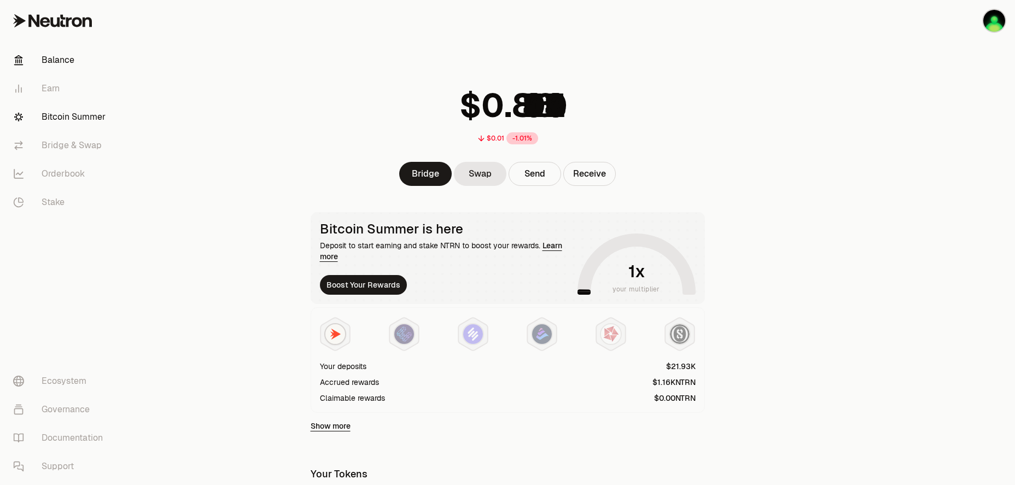 This screenshot has height=485, width=1015. Describe the element at coordinates (61, 409) in the screenshot. I see `a: Governance` at that location.